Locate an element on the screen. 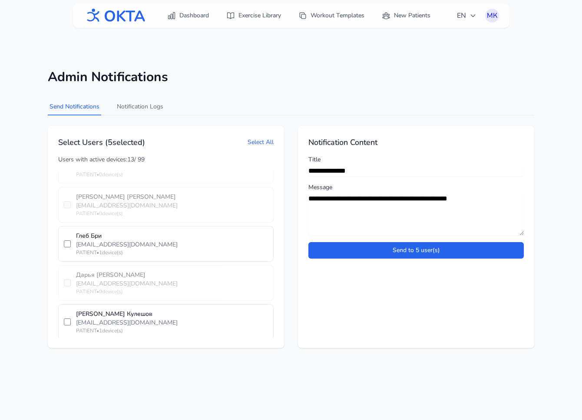 The width and height of the screenshot is (582, 420). button: Select All is located at coordinates (260, 142).